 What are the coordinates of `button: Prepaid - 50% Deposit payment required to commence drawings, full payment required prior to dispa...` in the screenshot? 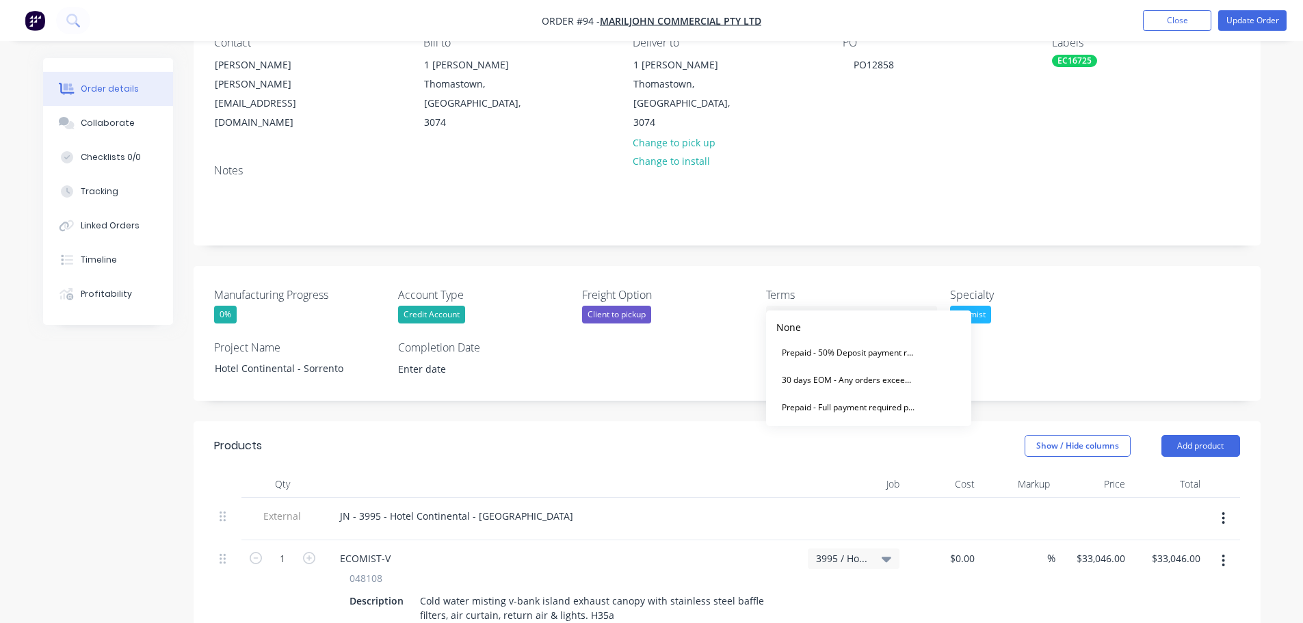 It's located at (869, 353).